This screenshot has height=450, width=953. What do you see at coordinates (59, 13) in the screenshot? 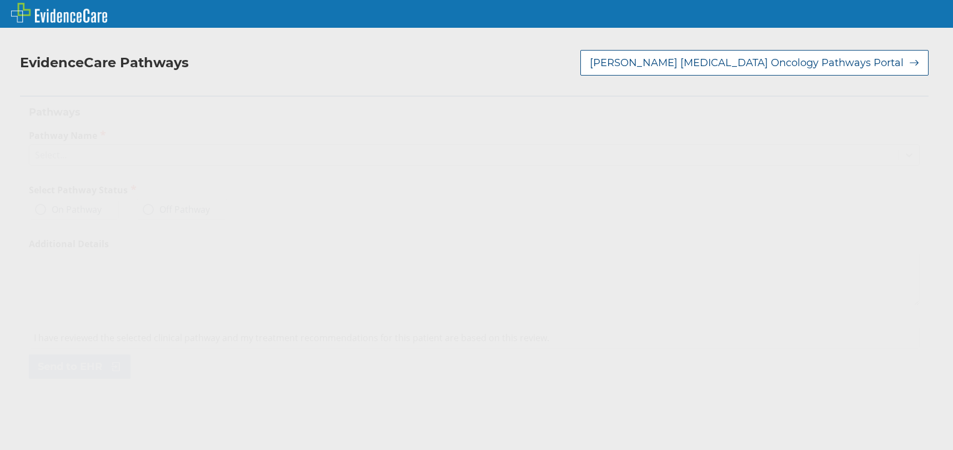
I see `img: EvidenceCare` at bounding box center [59, 13].